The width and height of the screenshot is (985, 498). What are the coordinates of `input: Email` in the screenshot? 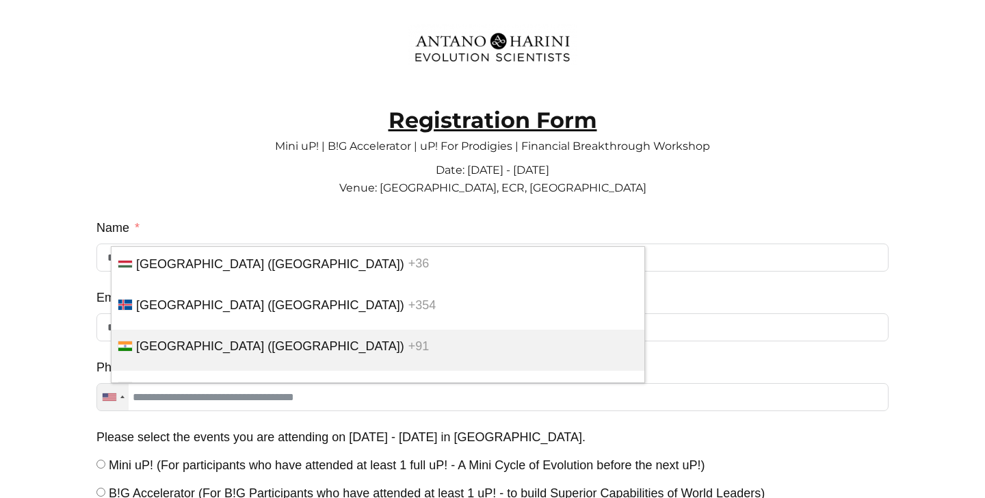 It's located at (493, 327).